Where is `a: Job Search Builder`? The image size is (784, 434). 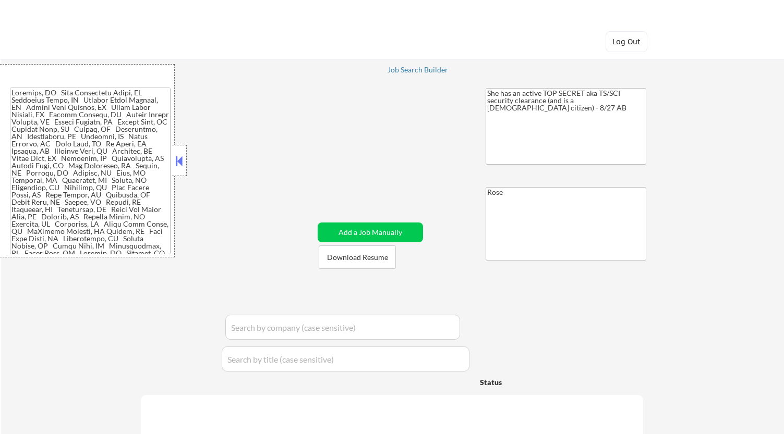 a: Job Search Builder is located at coordinates (418, 71).